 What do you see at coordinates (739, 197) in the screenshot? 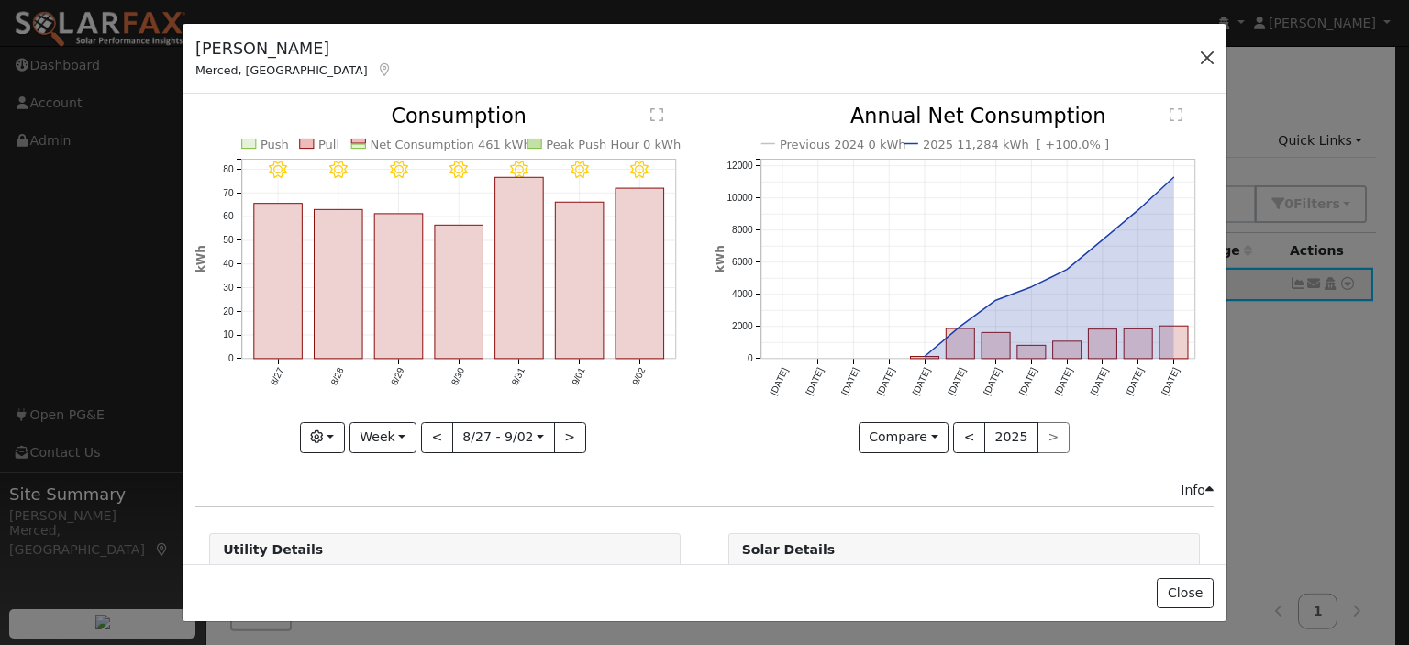
I see `text: 10000` at bounding box center [739, 197].